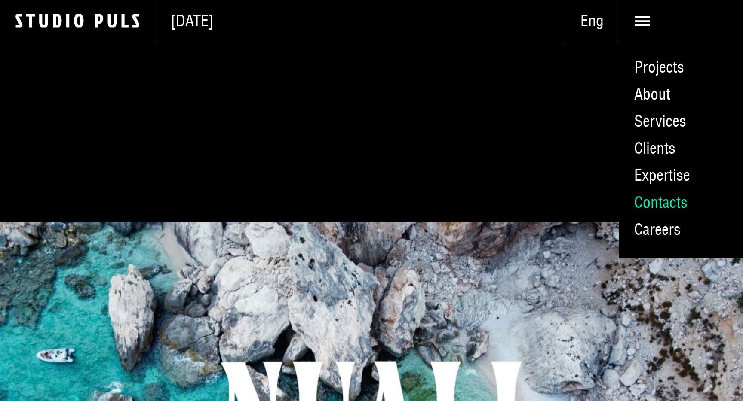  What do you see at coordinates (680, 148) in the screenshot?
I see `a: Clients` at bounding box center [680, 148].